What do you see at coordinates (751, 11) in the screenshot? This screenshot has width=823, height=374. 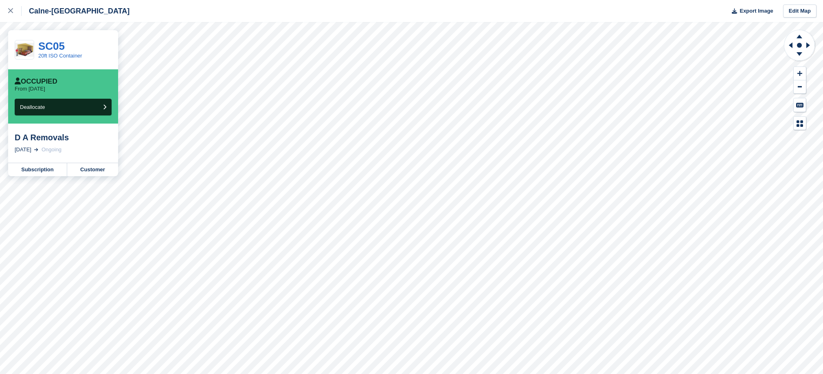 I see `button: Export Image` at bounding box center [751, 11].